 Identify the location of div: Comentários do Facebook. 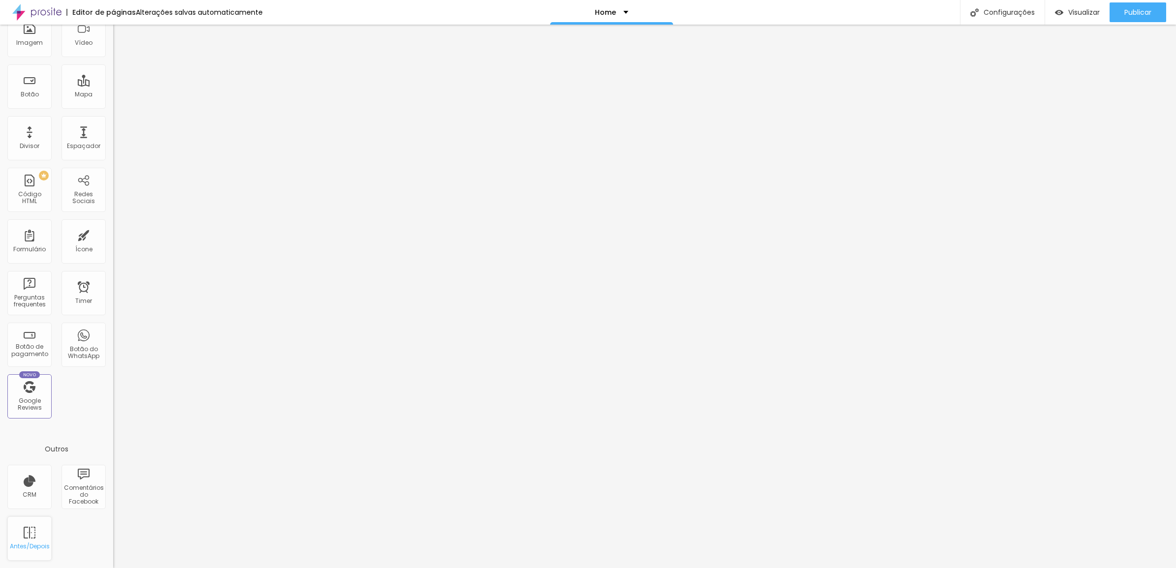
(83, 495).